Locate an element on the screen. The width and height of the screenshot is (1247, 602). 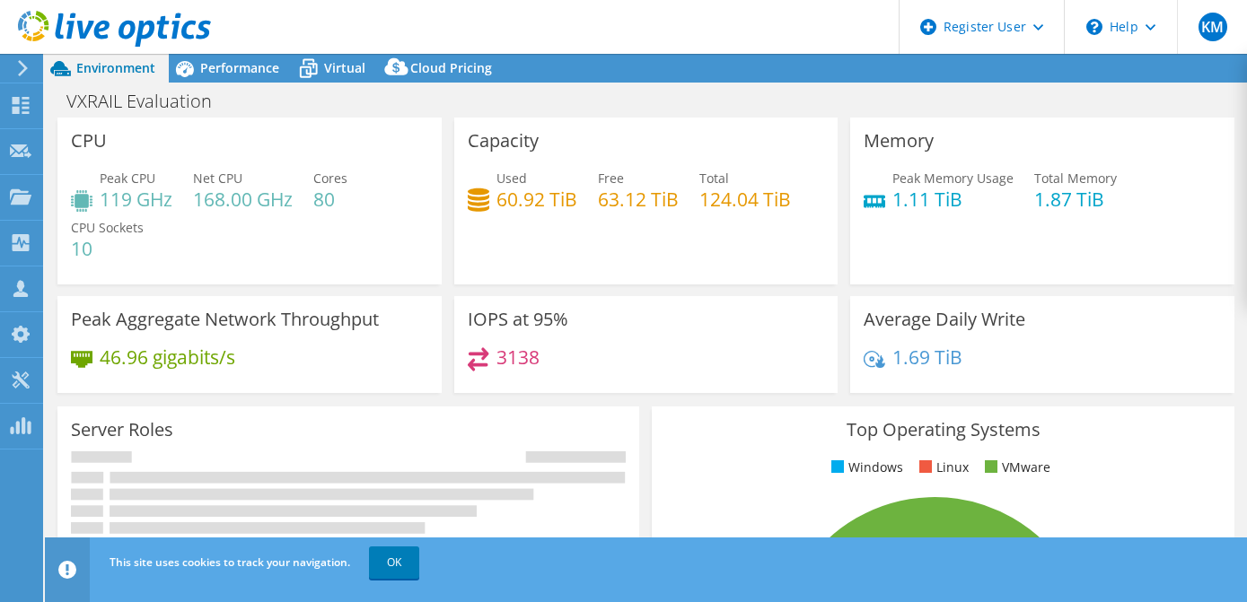
span: Virtual is located at coordinates (345, 67).